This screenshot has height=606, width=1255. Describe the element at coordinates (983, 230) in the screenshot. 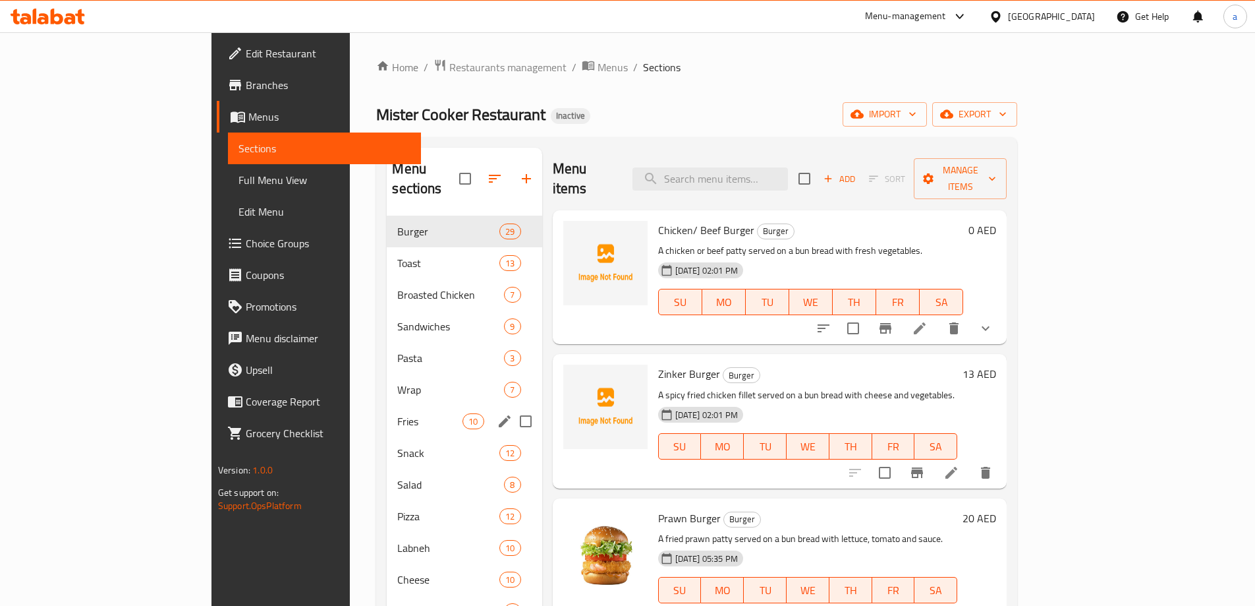

I see `h6: 0 AED` at that location.